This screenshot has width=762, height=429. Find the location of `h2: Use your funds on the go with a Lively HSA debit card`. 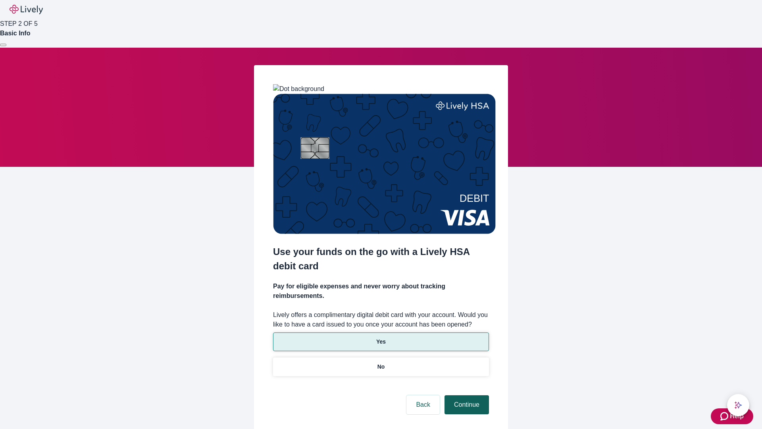

h2: Use your funds on the go with a Lively HSA debit card is located at coordinates (381, 259).